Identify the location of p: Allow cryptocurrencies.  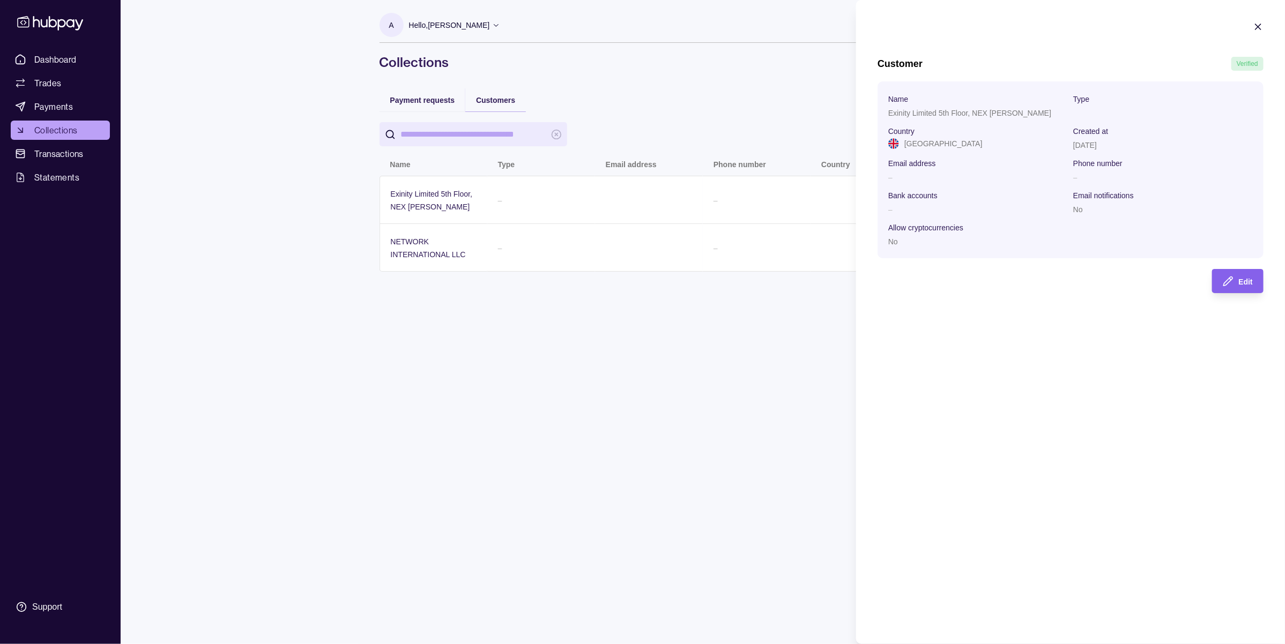
(925, 228).